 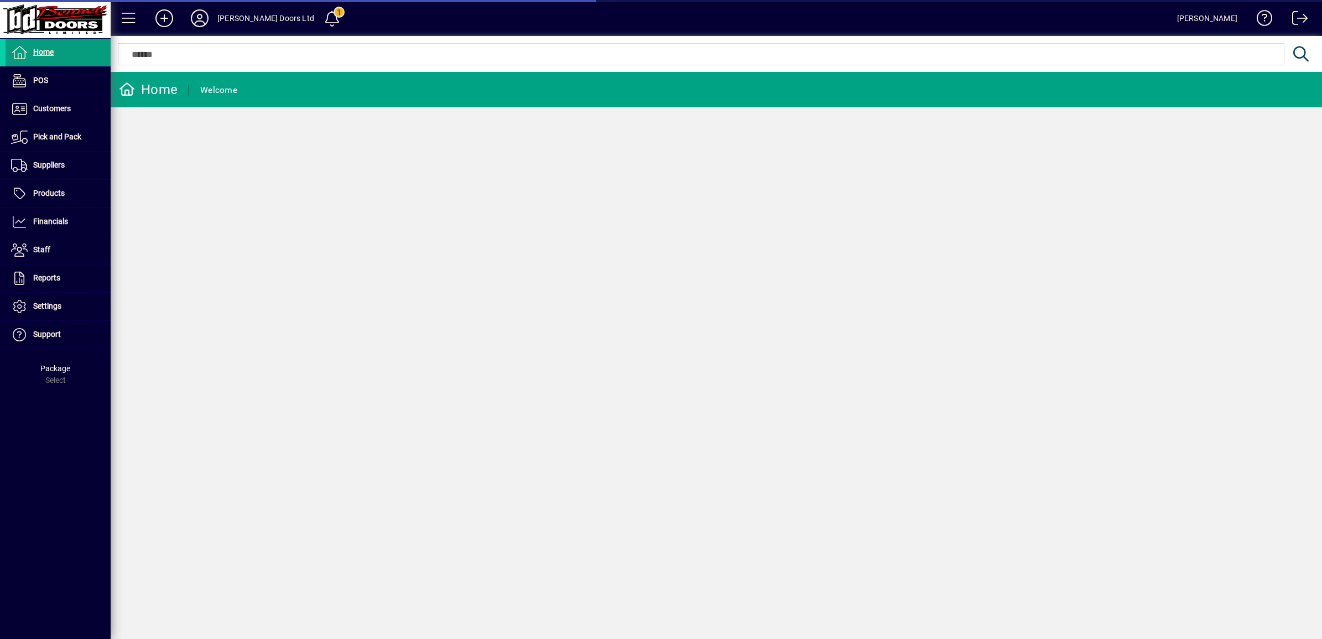 What do you see at coordinates (164, 18) in the screenshot?
I see `button: Add` at bounding box center [164, 18].